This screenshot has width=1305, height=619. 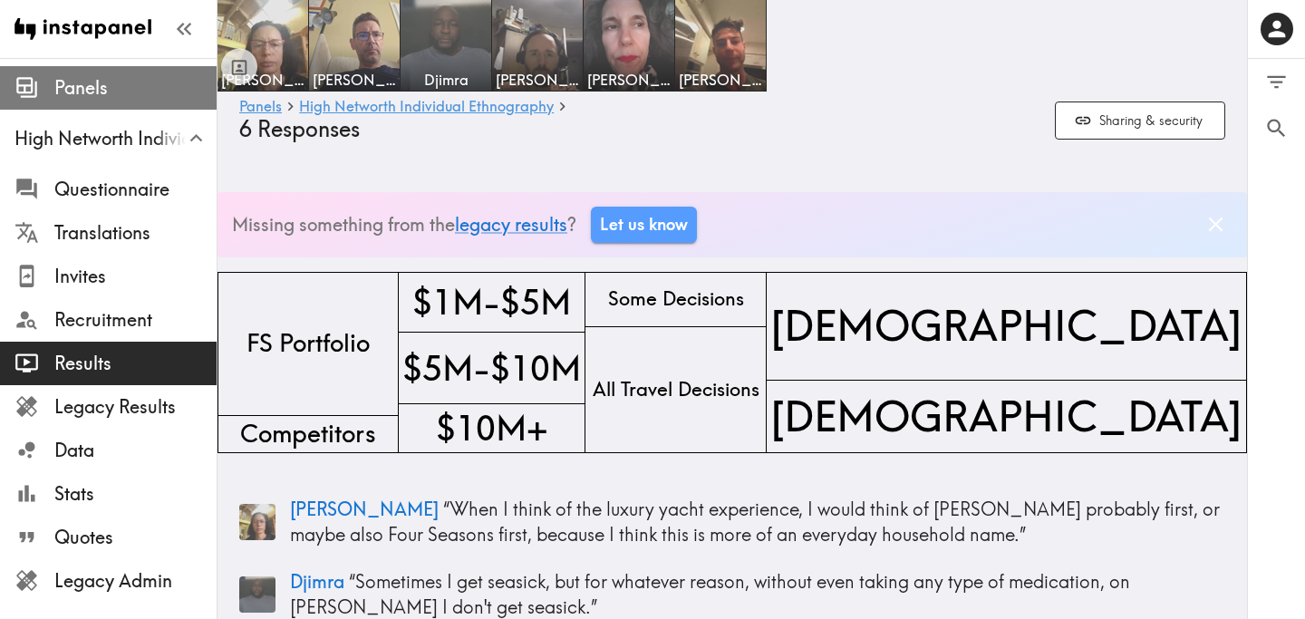 What do you see at coordinates (1276, 82) in the screenshot?
I see `button: Filter Responses` at bounding box center [1276, 82].